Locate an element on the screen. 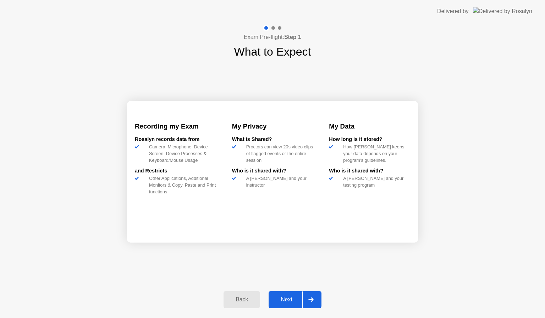 The width and height of the screenshot is (545, 318). button: Next is located at coordinates (295, 300).